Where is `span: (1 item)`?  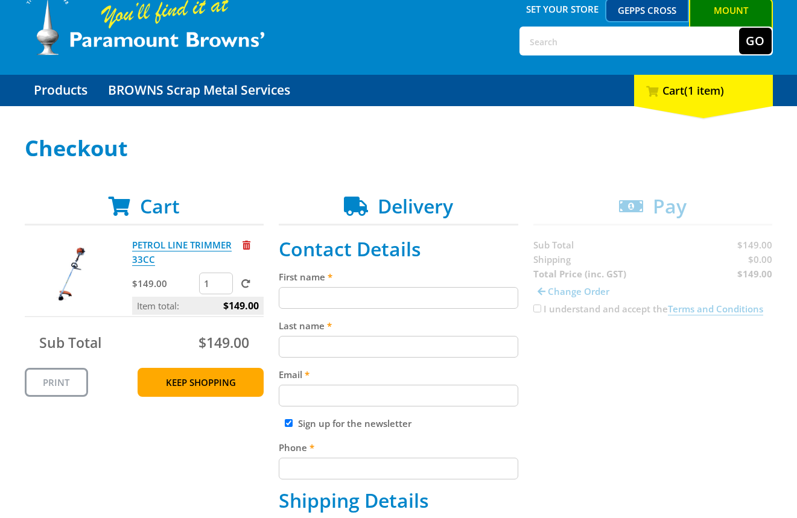
span: (1 item) is located at coordinates (704, 90).